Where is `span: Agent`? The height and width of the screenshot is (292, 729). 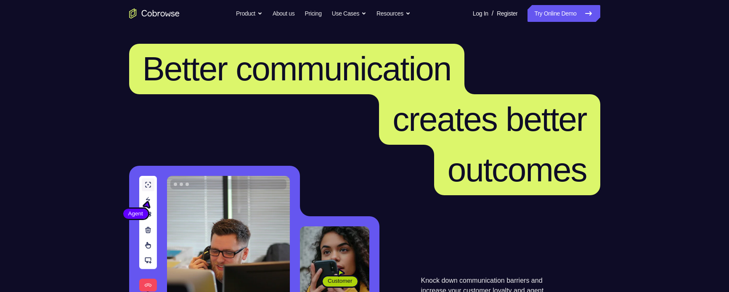
span: Agent is located at coordinates (136, 214).